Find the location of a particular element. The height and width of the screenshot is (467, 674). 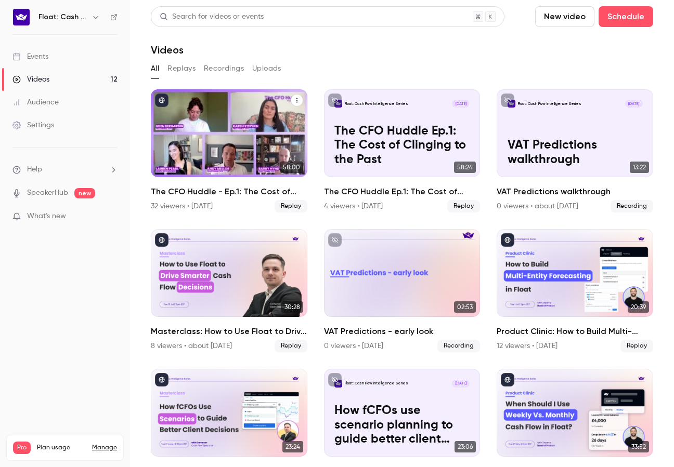

li: VAT Predictions walkthrough is located at coordinates (574, 151).